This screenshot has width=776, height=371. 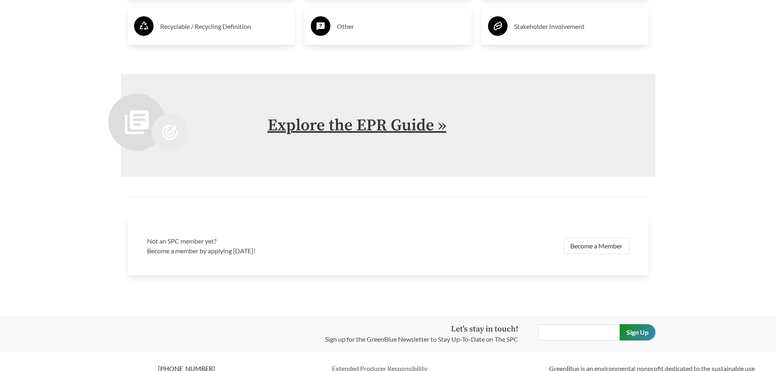 What do you see at coordinates (578, 26) in the screenshot?
I see `h3: Stakeholder Involvement` at bounding box center [578, 26].